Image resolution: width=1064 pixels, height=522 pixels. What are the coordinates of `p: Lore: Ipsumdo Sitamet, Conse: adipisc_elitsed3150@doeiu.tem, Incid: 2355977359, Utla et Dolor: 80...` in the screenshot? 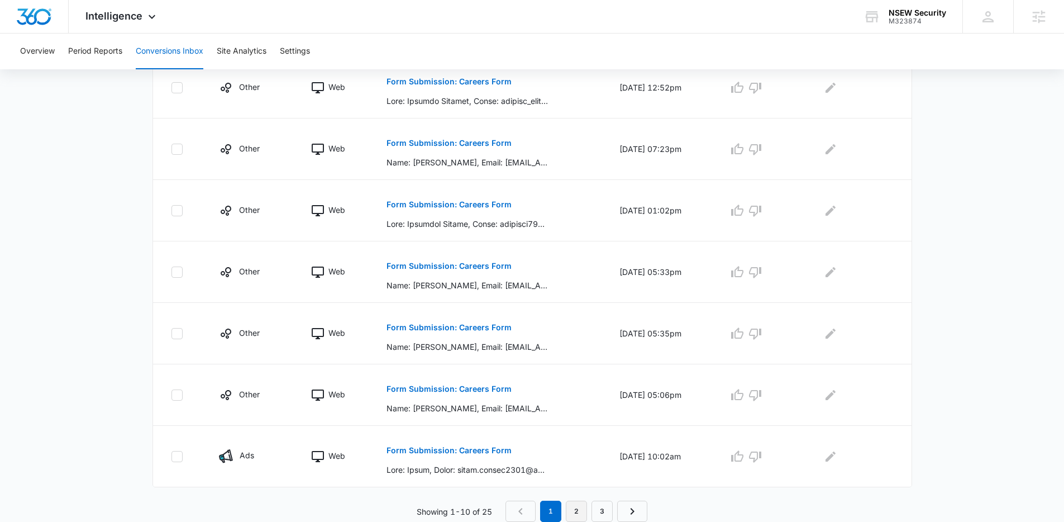 It's located at (468, 101).